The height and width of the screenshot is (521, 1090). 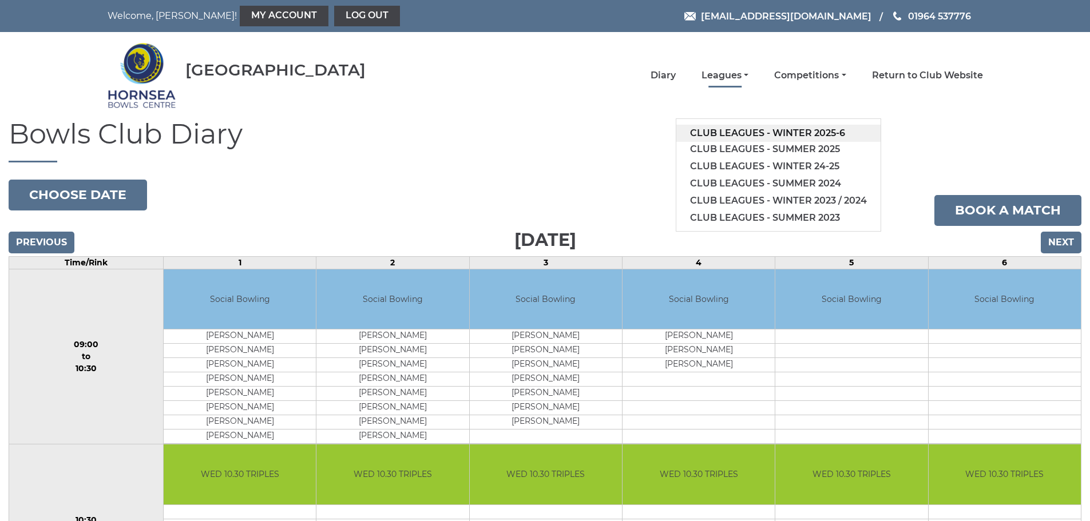 I want to click on a: Club leagues - Summer 2025, so click(x=778, y=149).